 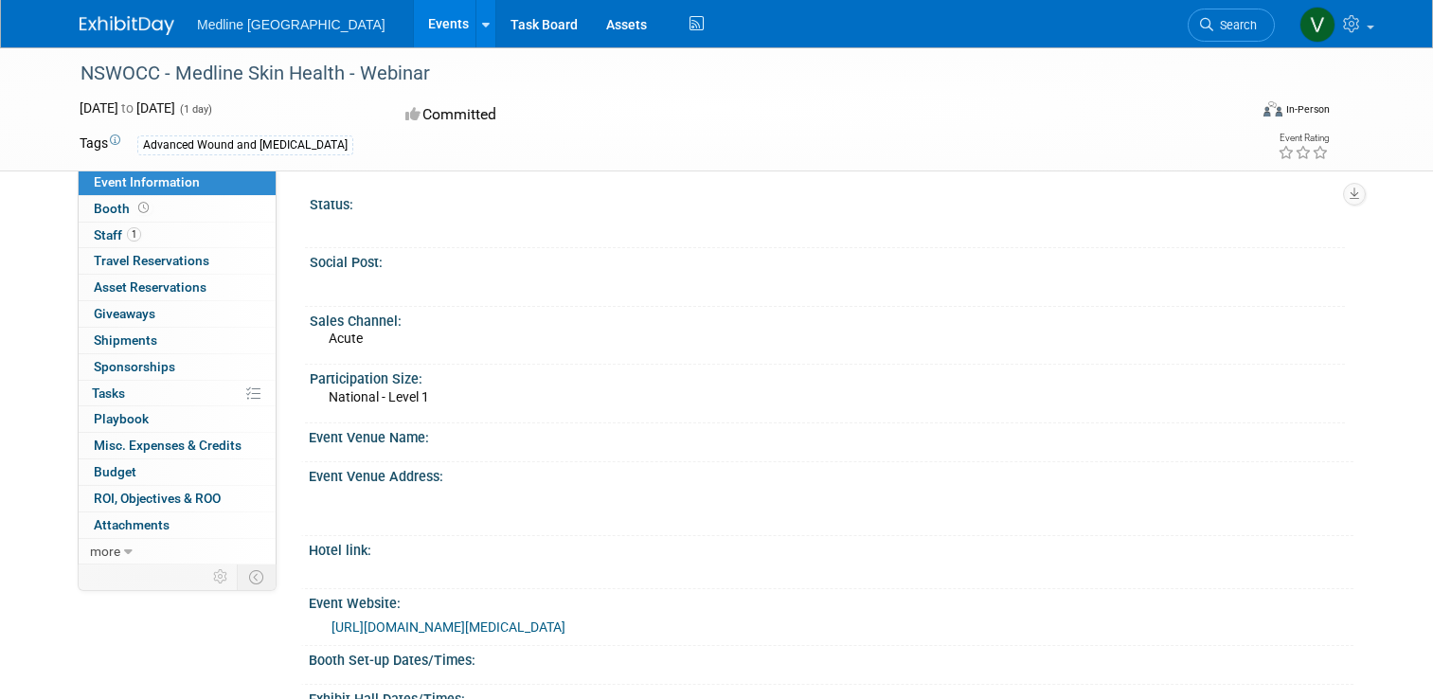 I want to click on span: Giveaways, so click(x=124, y=314).